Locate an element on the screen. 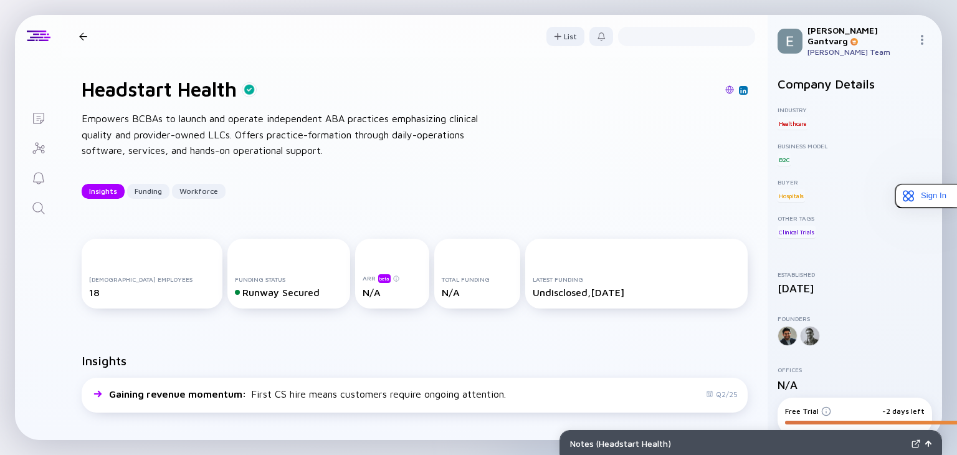 This screenshot has width=957, height=455. h1: Headstart Health is located at coordinates (159, 89).